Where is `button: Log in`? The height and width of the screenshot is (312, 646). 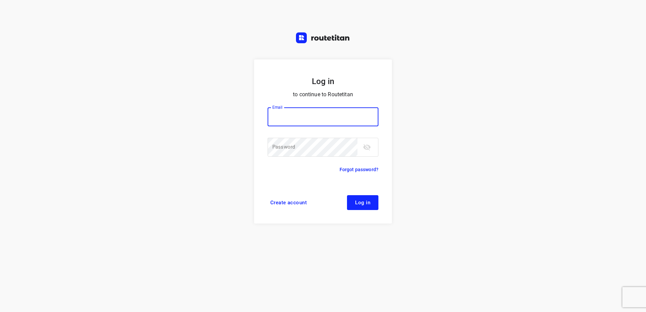
button: Log in is located at coordinates (363, 203).